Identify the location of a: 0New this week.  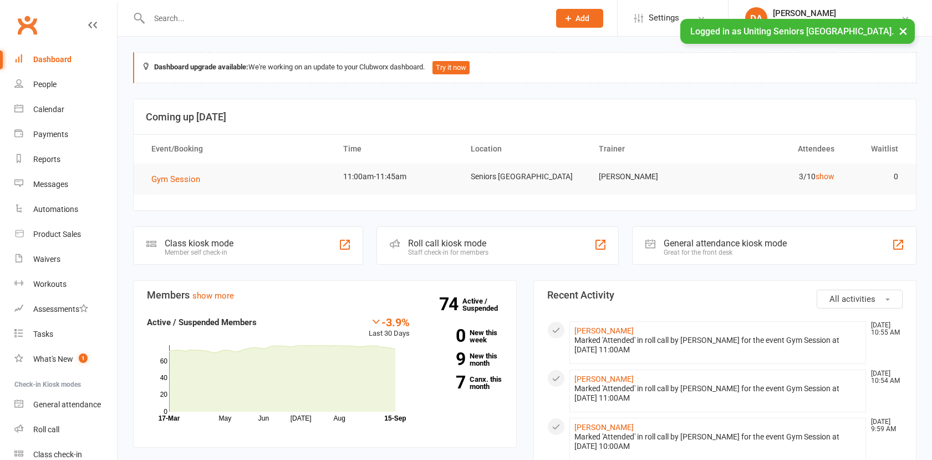
(465, 336).